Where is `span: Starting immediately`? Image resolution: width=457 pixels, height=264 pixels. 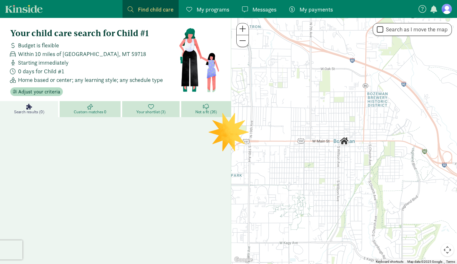 span: Starting immediately is located at coordinates (43, 62).